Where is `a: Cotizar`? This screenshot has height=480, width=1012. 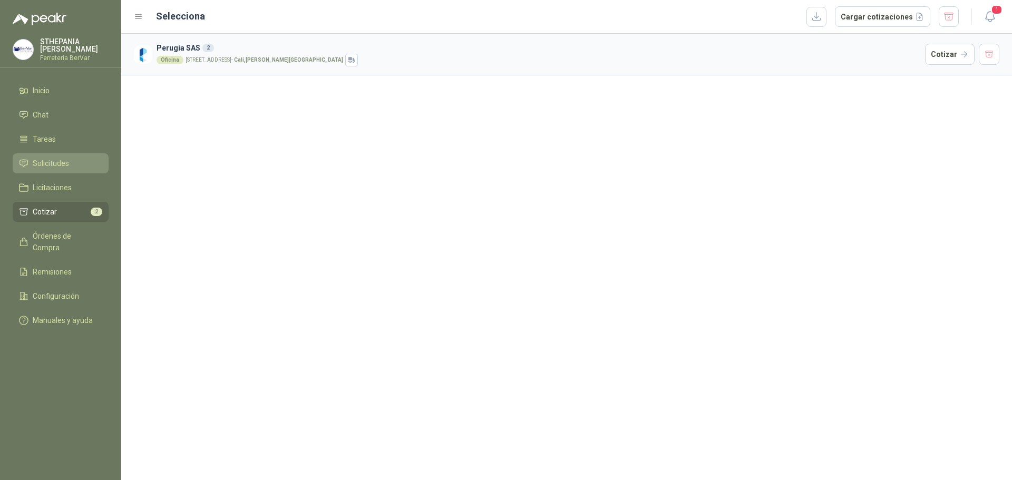
a: Cotizar is located at coordinates (950, 54).